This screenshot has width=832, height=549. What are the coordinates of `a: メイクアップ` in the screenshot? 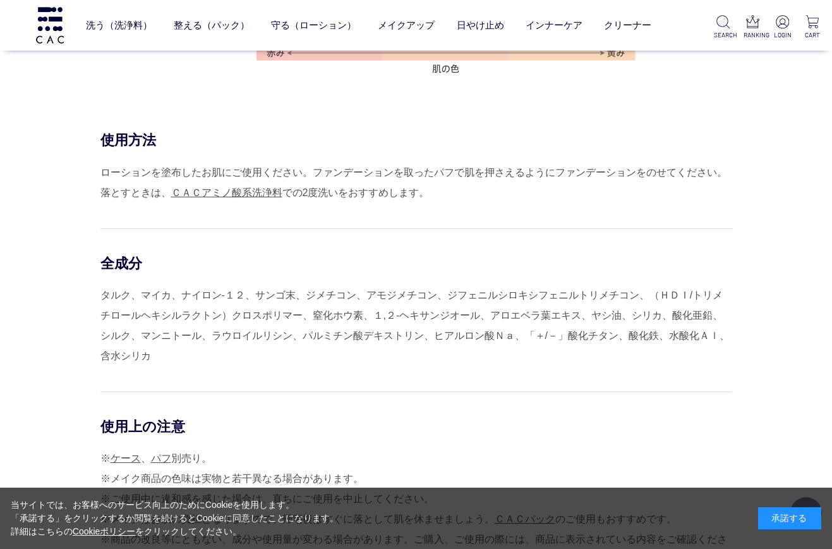 It's located at (406, 25).